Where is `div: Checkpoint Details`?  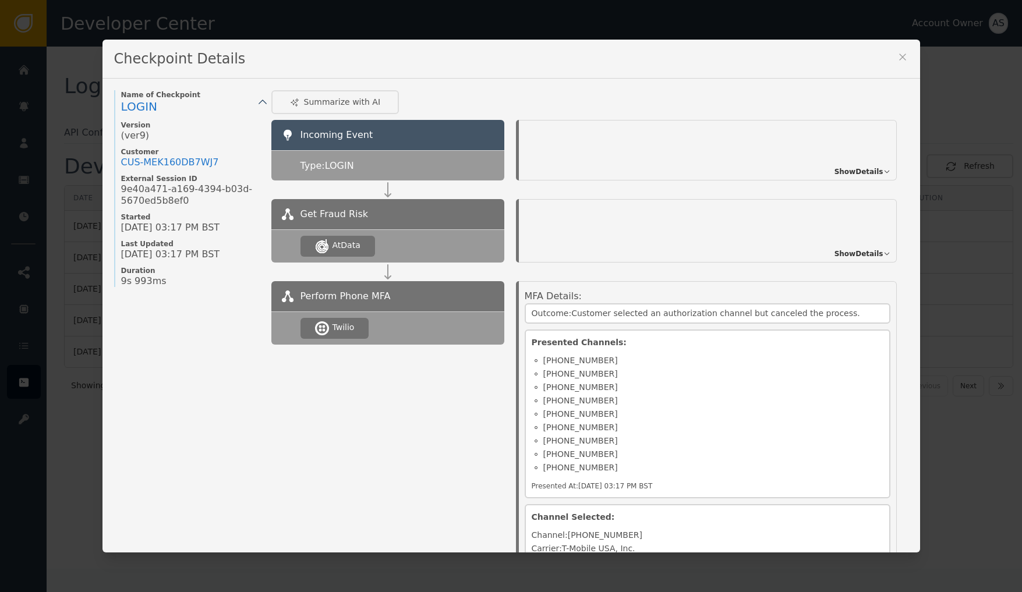 div: Checkpoint Details is located at coordinates (511, 59).